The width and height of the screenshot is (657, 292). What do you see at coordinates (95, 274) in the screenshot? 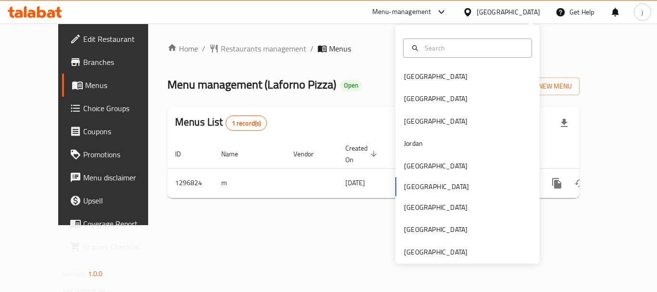
I see `span: 1.0.0` at bounding box center [95, 274].